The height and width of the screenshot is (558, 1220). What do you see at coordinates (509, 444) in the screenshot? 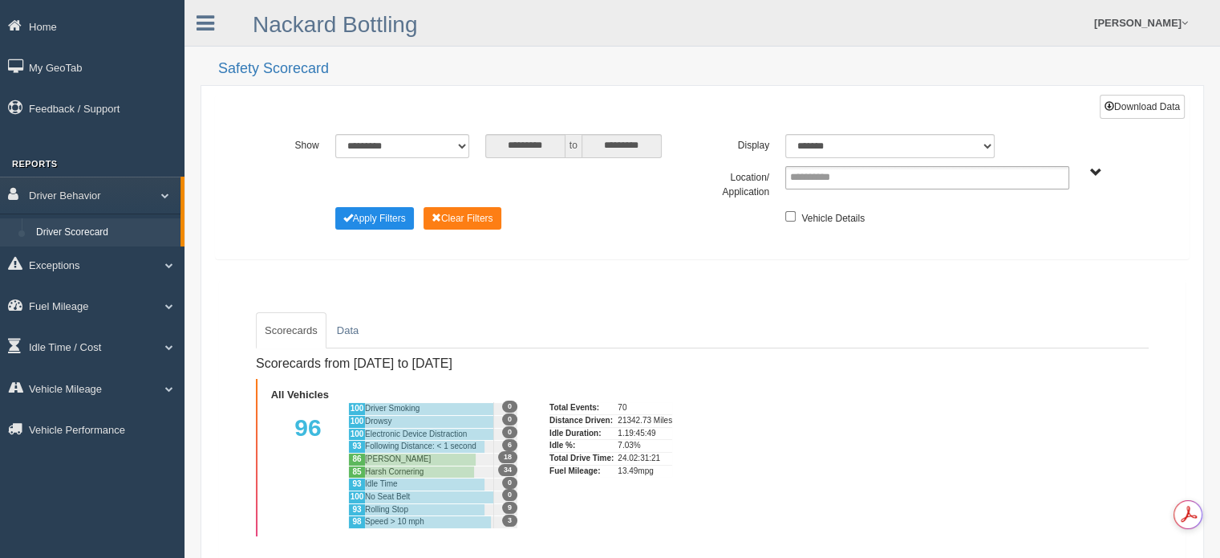
I see `span: 6` at bounding box center [509, 444].